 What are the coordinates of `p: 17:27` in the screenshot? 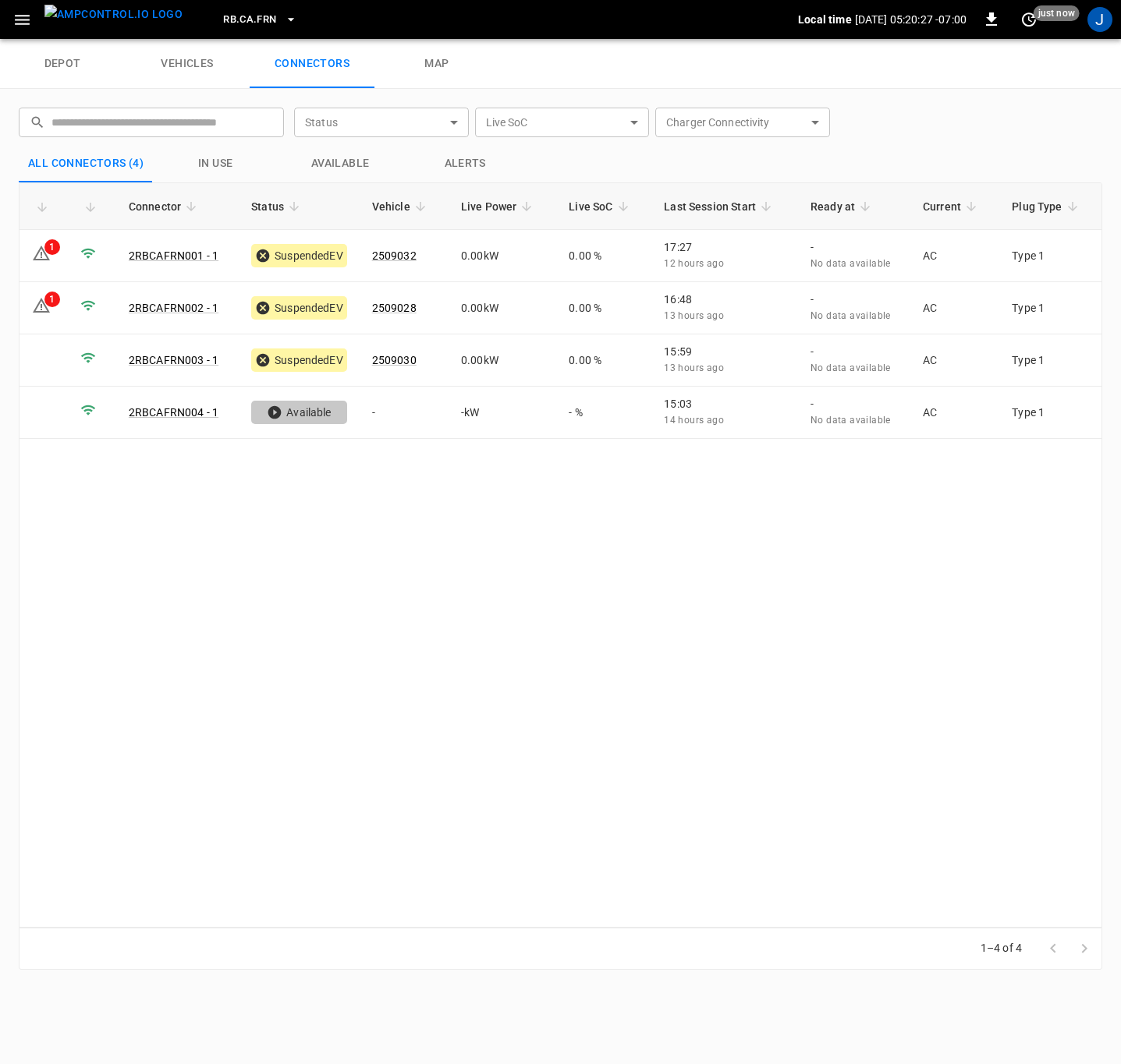 It's located at (724, 247).